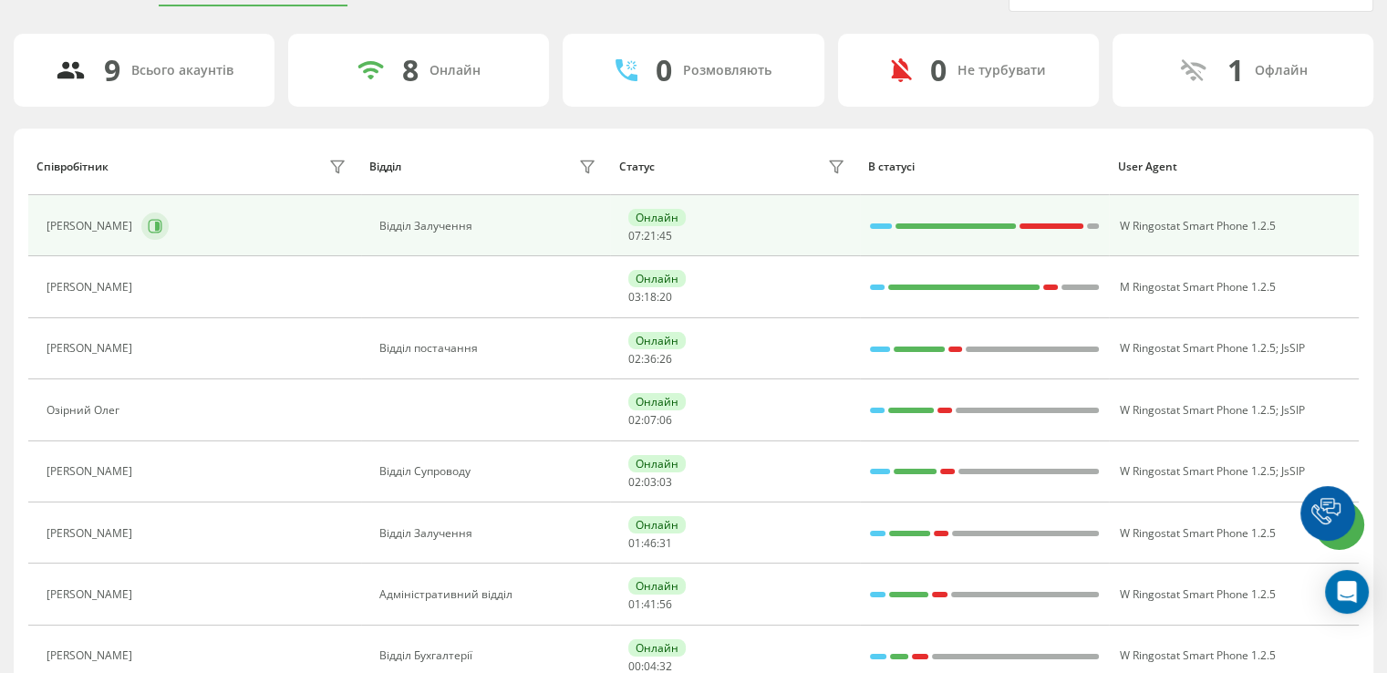  I want to click on span: 56, so click(666, 604).